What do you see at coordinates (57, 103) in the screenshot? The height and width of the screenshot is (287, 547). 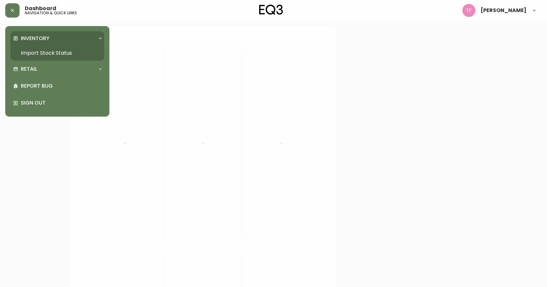 I see `div: Sign Out` at bounding box center [57, 103].